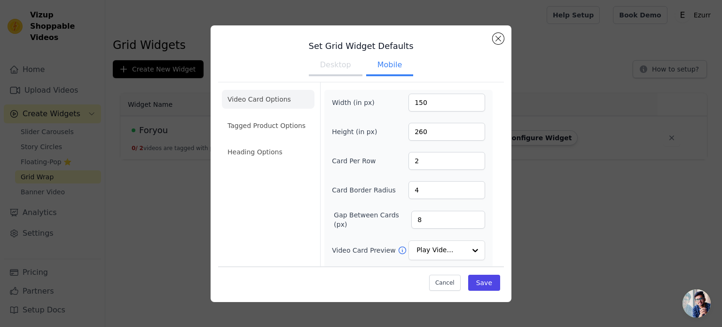 The height and width of the screenshot is (327, 722). Describe the element at coordinates (484, 283) in the screenshot. I see `button: Save` at that location.